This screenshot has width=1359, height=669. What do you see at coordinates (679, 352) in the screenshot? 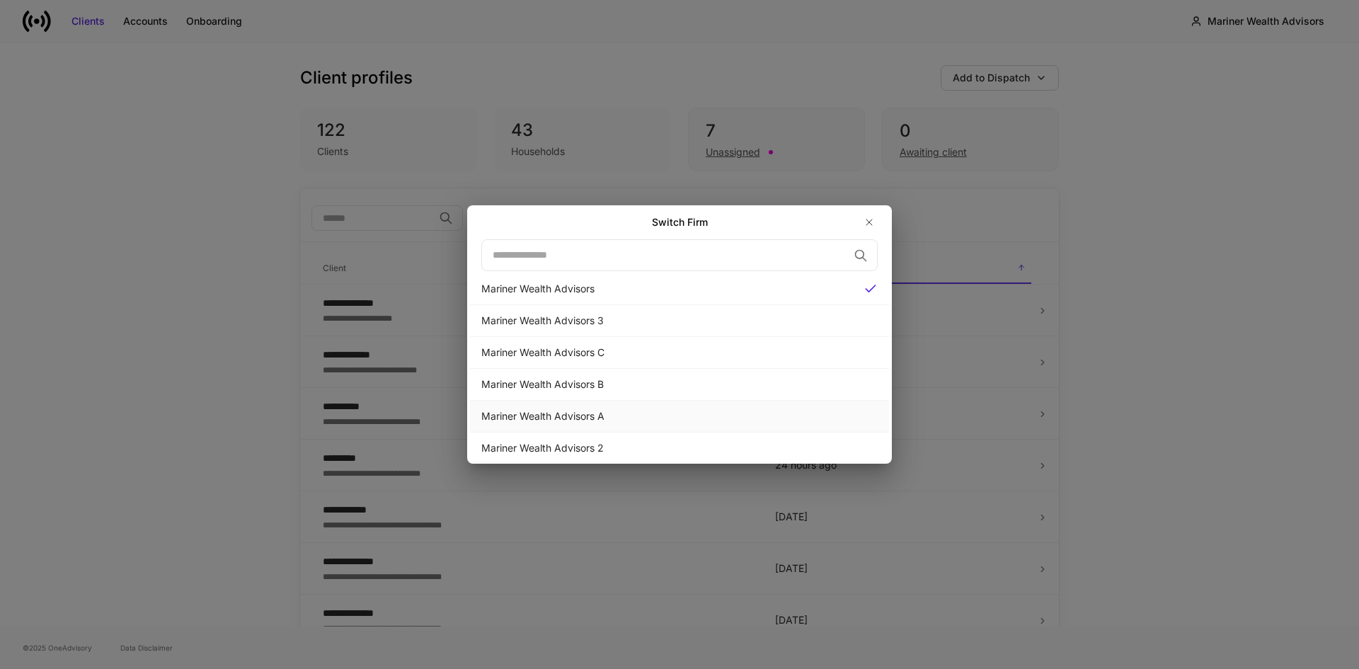
I see `div: Mariner Wealth Advisors C` at bounding box center [679, 352].